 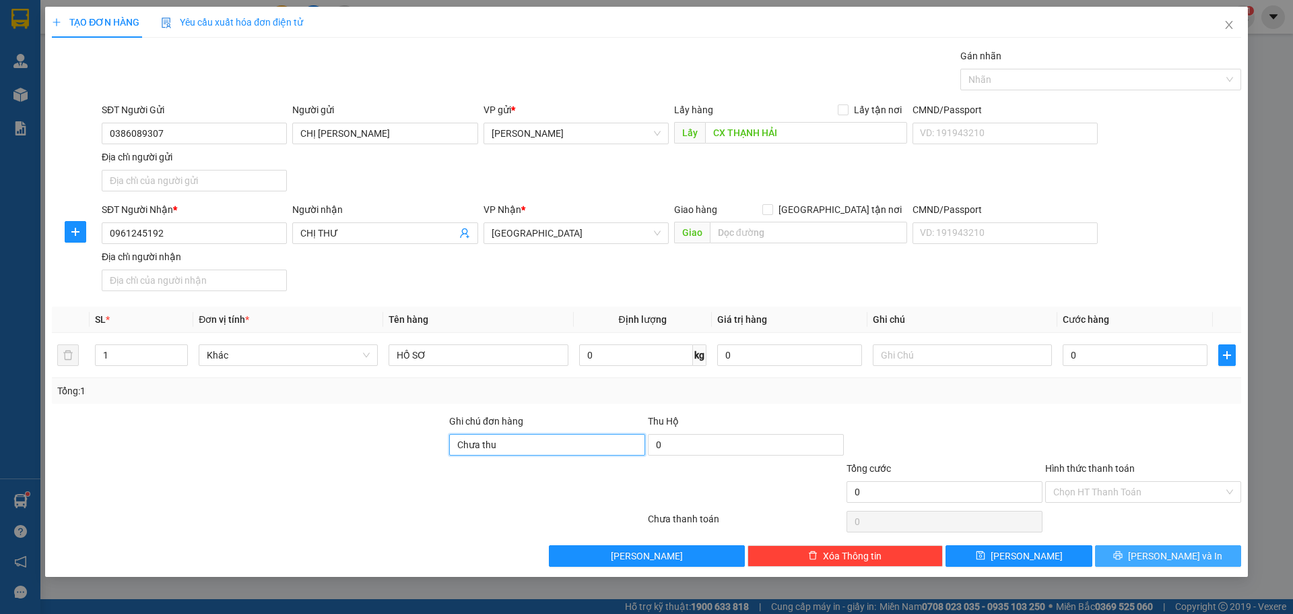 I want to click on img: icon, so click(x=166, y=23).